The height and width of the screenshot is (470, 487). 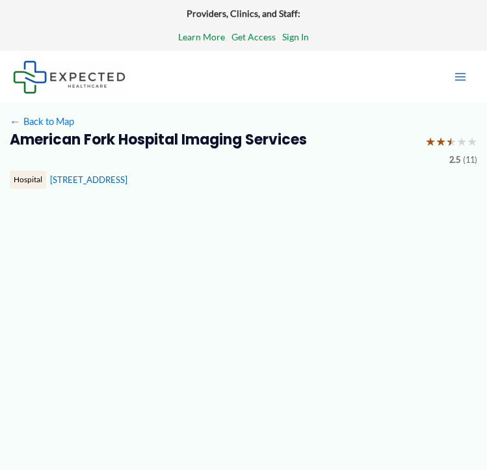 I want to click on img: Expected Healthcare Logo - side, dark font, small, so click(x=69, y=77).